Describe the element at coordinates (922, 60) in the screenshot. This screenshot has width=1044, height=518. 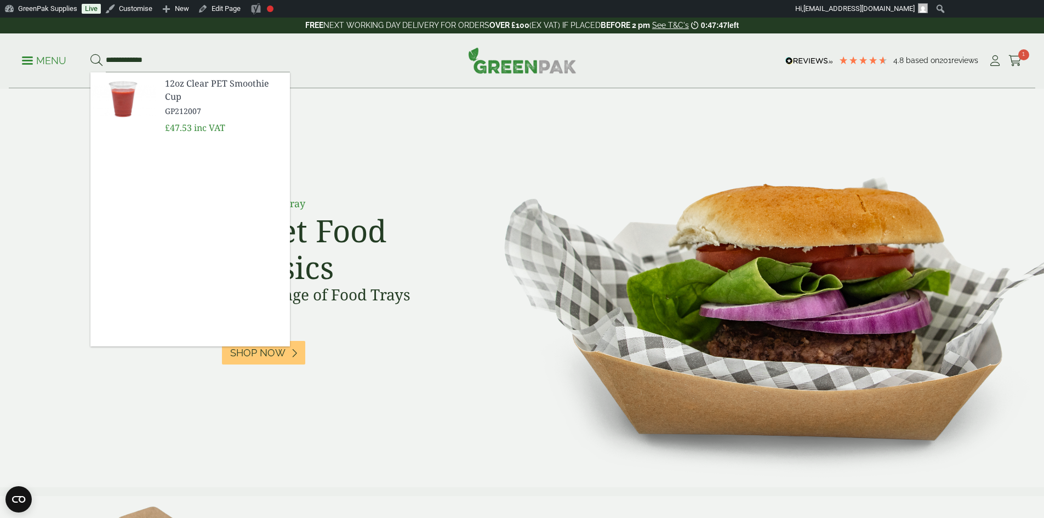
I see `span: Based on` at that location.